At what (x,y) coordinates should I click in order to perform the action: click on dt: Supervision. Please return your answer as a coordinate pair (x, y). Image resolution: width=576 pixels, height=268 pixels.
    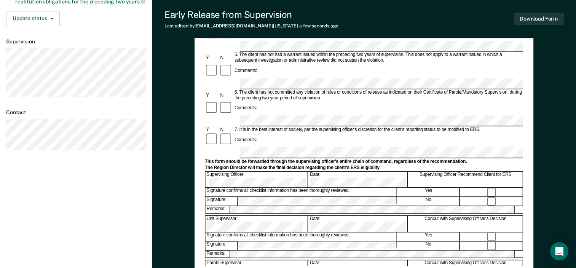
    Looking at the image, I should click on (76, 41).